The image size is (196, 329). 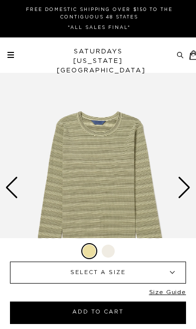 I want to click on div: Next slide, so click(x=184, y=188).